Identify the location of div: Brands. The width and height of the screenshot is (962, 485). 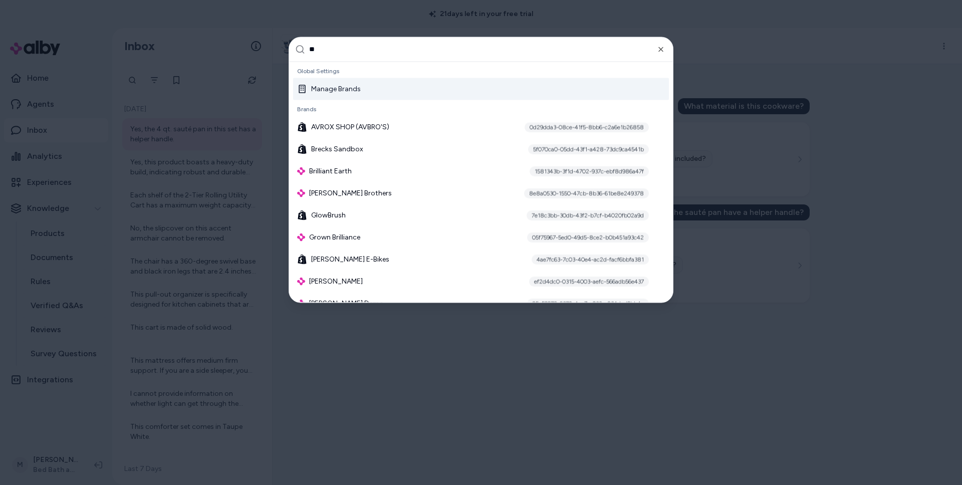
(481, 109).